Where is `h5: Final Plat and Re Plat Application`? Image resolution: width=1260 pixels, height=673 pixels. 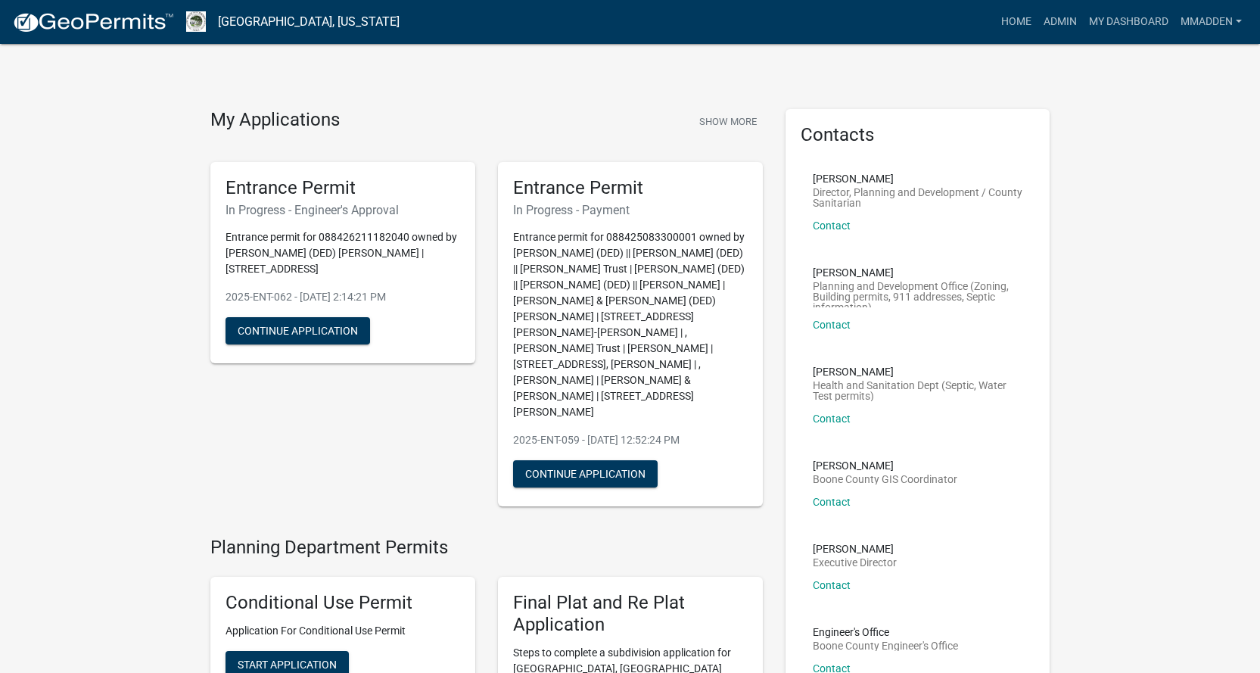 h5: Final Plat and Re Plat Application is located at coordinates (631, 614).